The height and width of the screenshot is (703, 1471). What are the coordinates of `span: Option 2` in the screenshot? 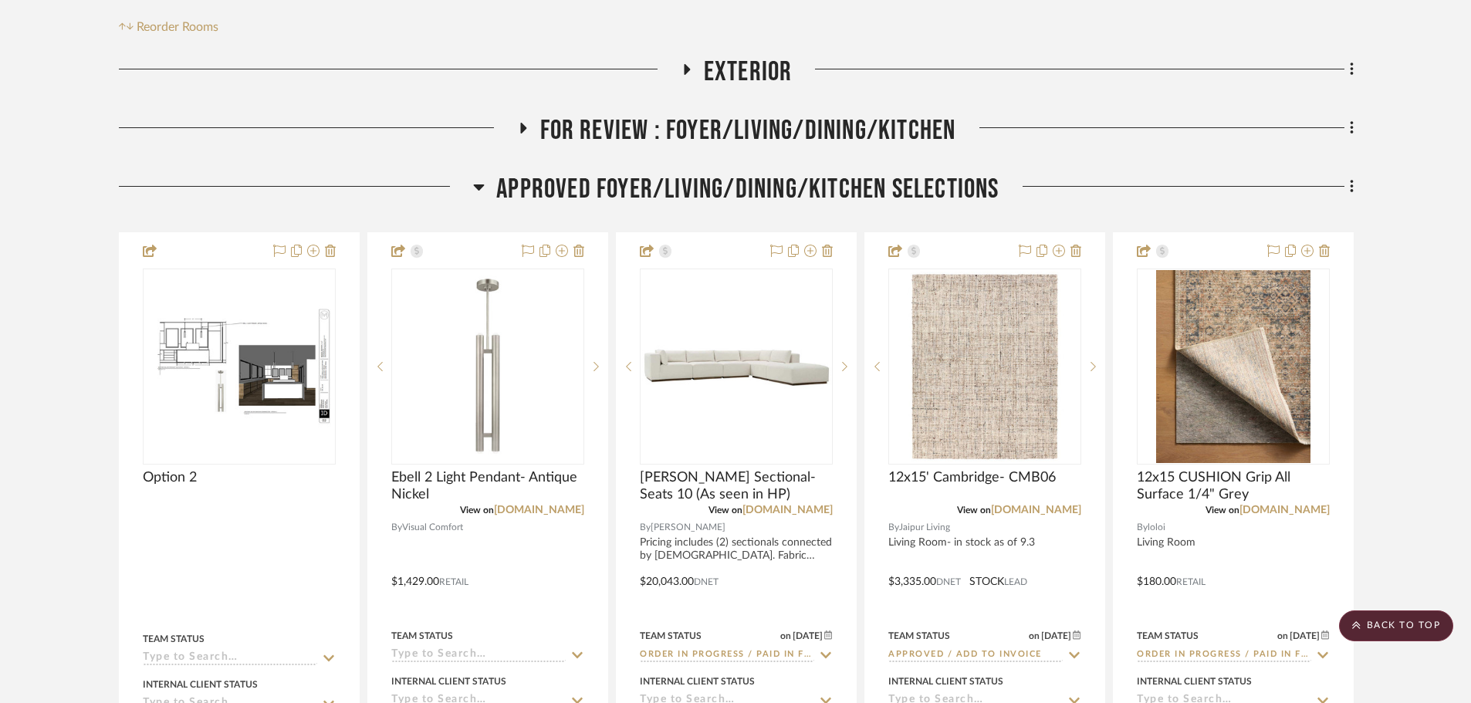 It's located at (170, 478).